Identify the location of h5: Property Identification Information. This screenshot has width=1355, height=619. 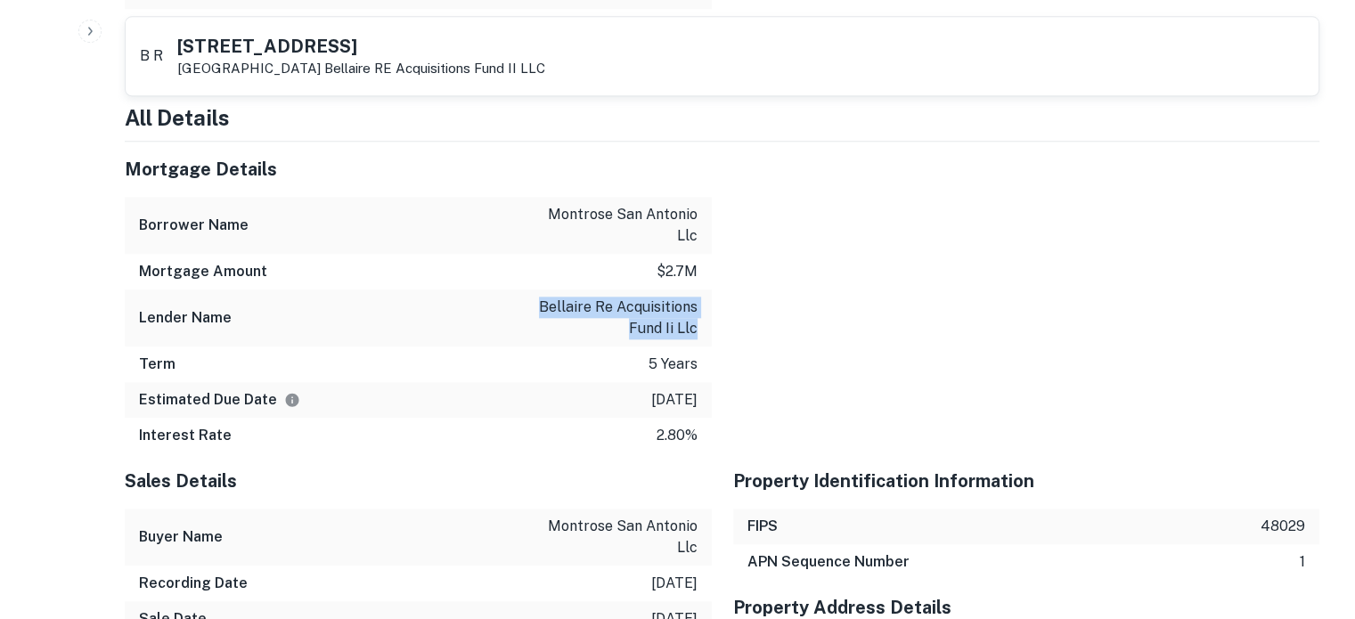
(1027, 481).